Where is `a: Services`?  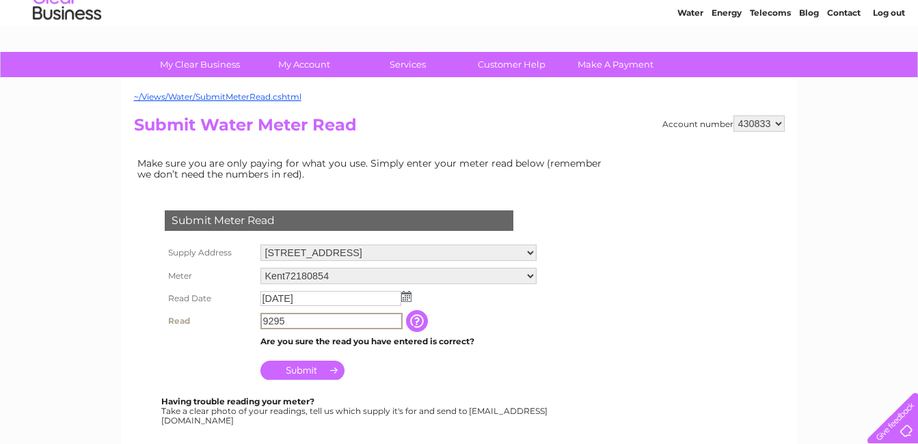 a: Services is located at coordinates (407, 64).